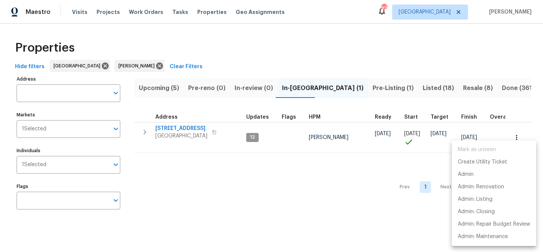  I want to click on p: Admin: Maintenance, so click(482, 237).